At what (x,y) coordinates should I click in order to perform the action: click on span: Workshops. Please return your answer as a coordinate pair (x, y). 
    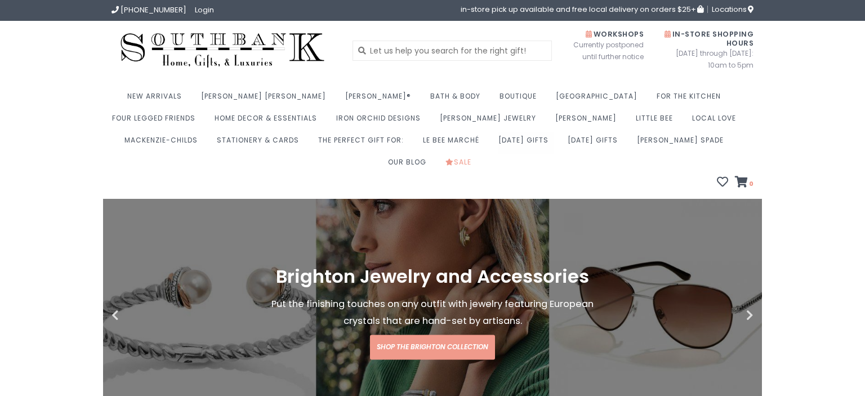
    Looking at the image, I should click on (615, 34).